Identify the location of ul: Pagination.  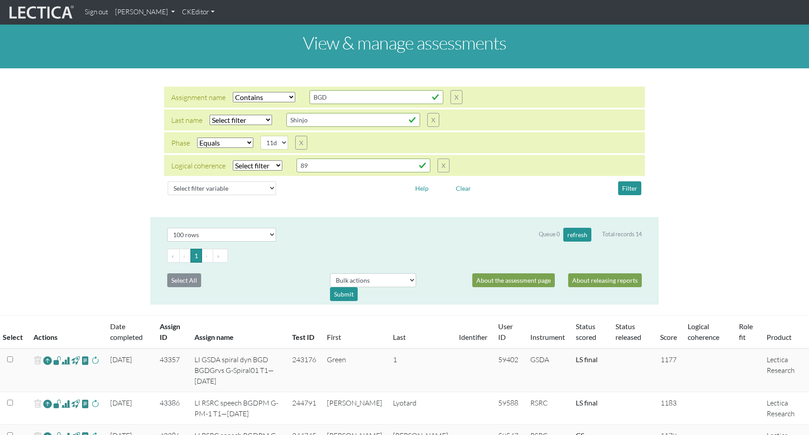
(405, 255).